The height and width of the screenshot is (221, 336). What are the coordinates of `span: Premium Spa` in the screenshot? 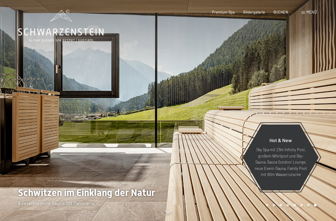 It's located at (223, 12).